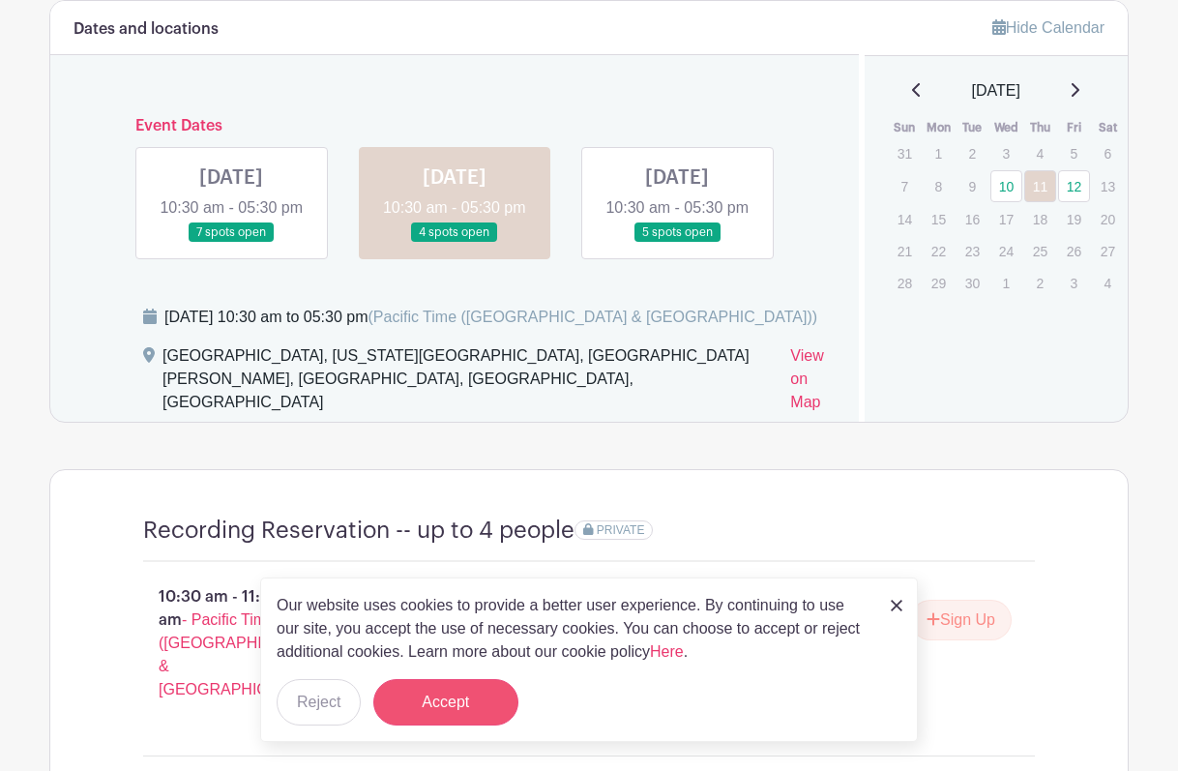 This screenshot has height=771, width=1178. I want to click on p: 23, so click(972, 250).